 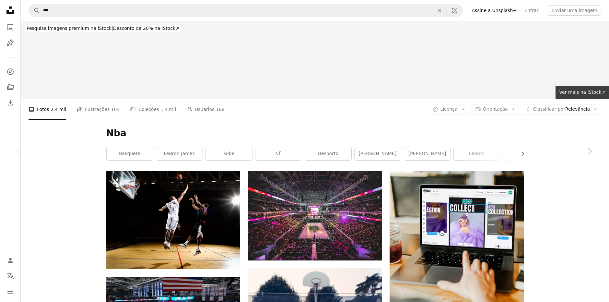 What do you see at coordinates (168, 109) in the screenshot?
I see `span: 1,4 mil` at bounding box center [168, 109].